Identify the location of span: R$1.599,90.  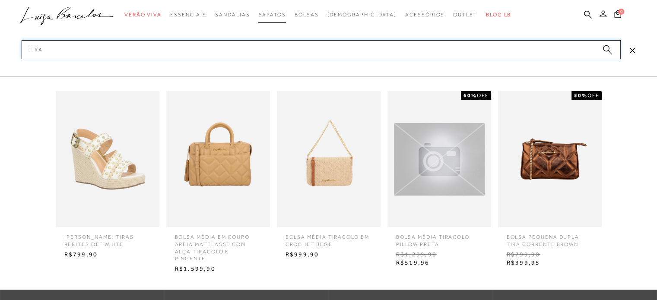
(218, 269).